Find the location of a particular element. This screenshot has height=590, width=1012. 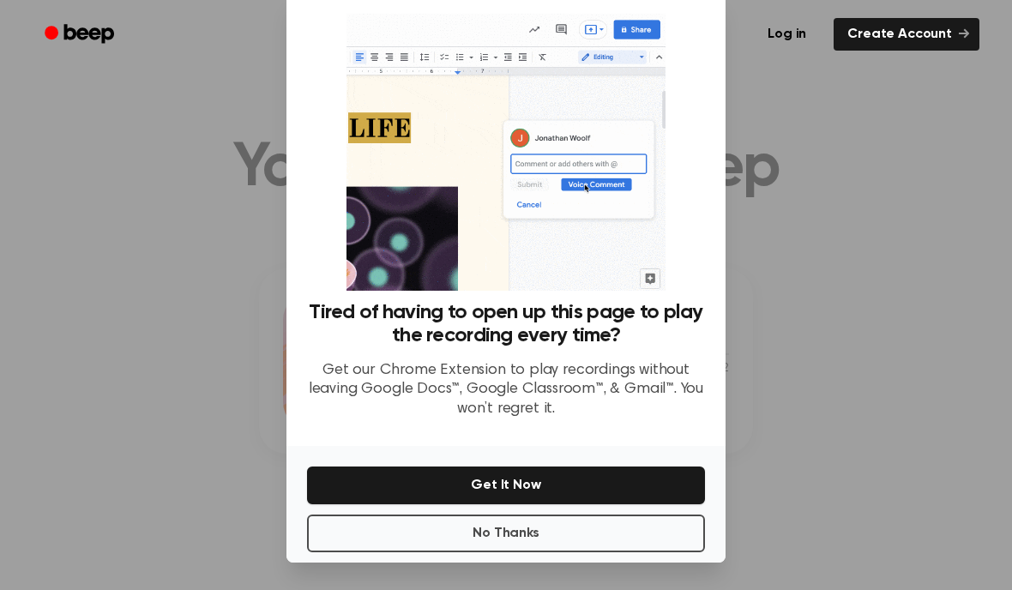

a: Create Account is located at coordinates (907, 34).